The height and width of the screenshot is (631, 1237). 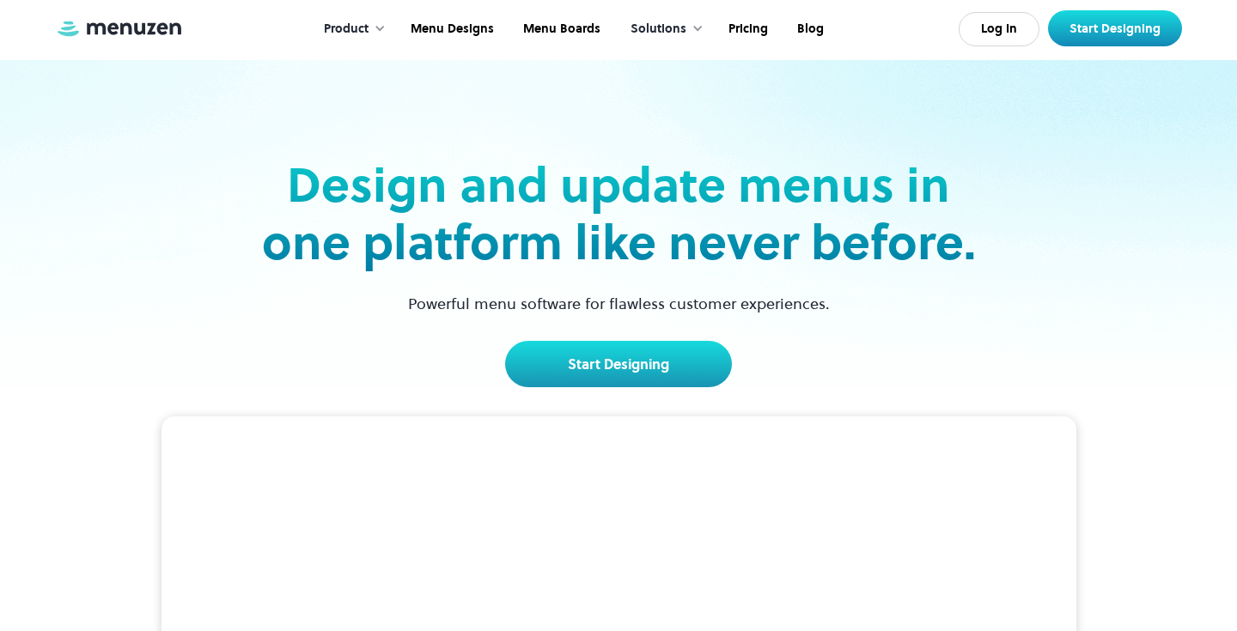 I want to click on a: Log In, so click(x=999, y=29).